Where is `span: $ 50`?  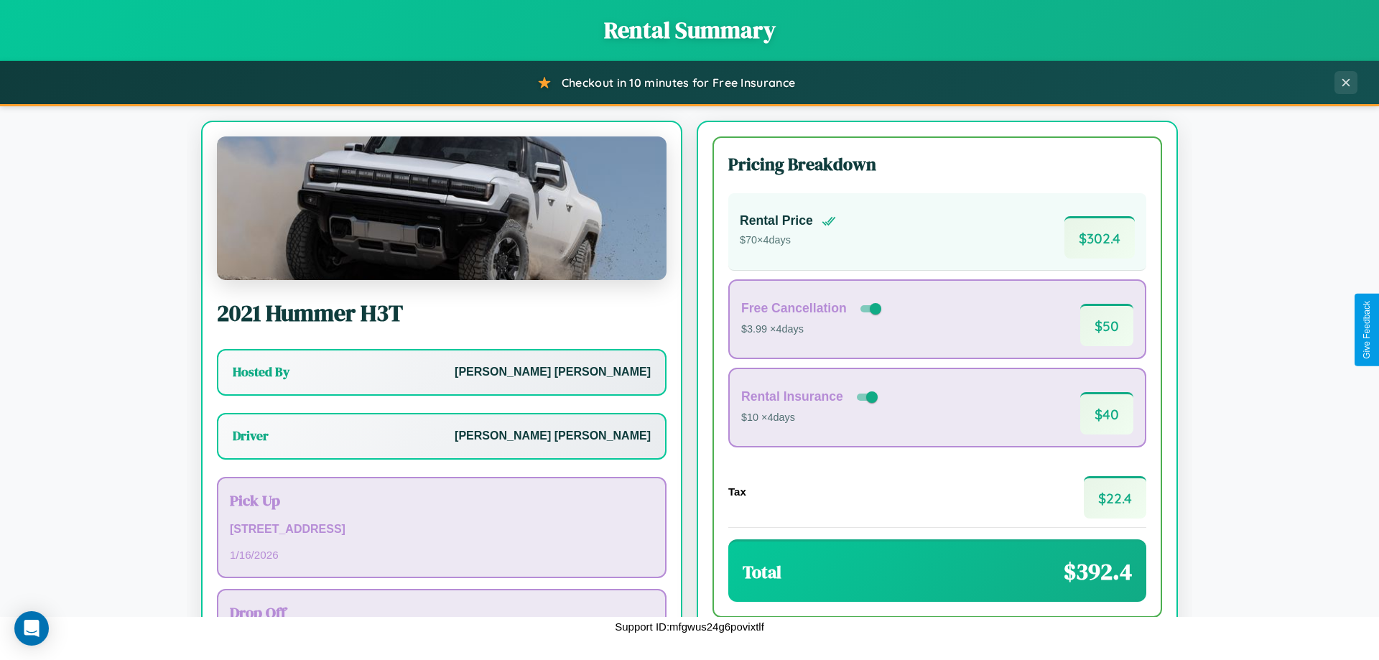 span: $ 50 is located at coordinates (1107, 325).